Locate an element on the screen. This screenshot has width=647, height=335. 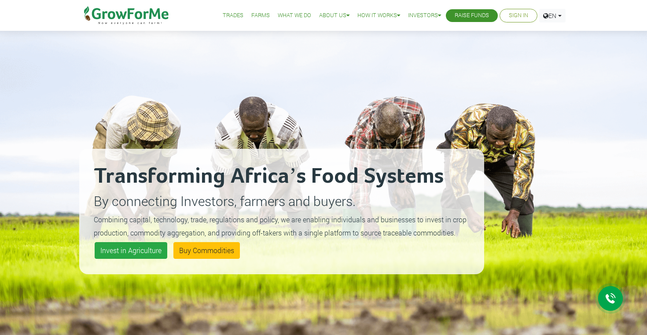
a: What We Do is located at coordinates (294, 15).